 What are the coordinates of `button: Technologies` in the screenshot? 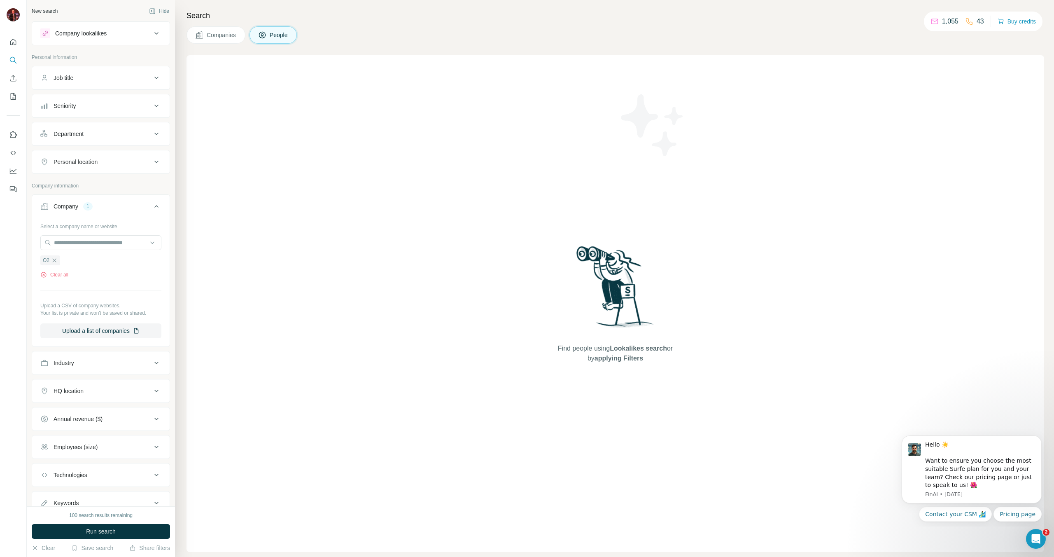 It's located at (101, 475).